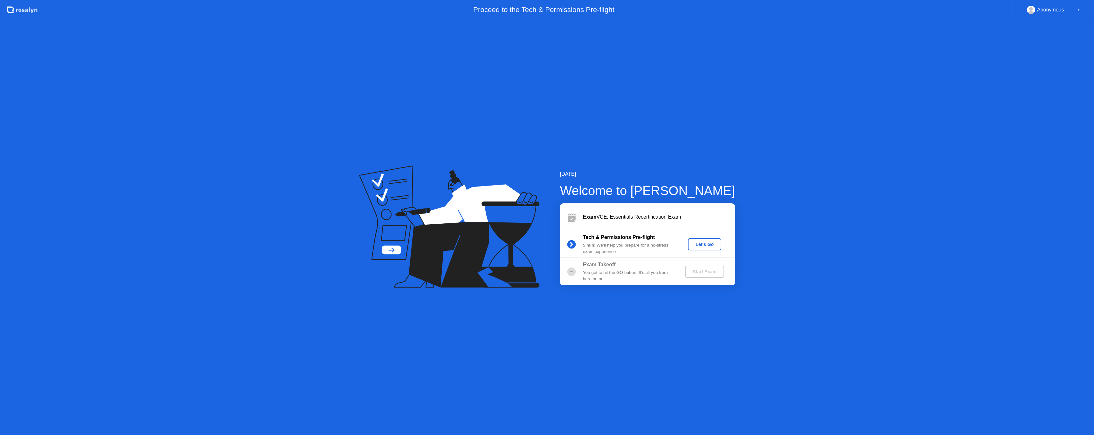 This screenshot has width=1094, height=435. I want to click on div: You get to hit the GO button! It’s all you from here on out, so click(629, 276).